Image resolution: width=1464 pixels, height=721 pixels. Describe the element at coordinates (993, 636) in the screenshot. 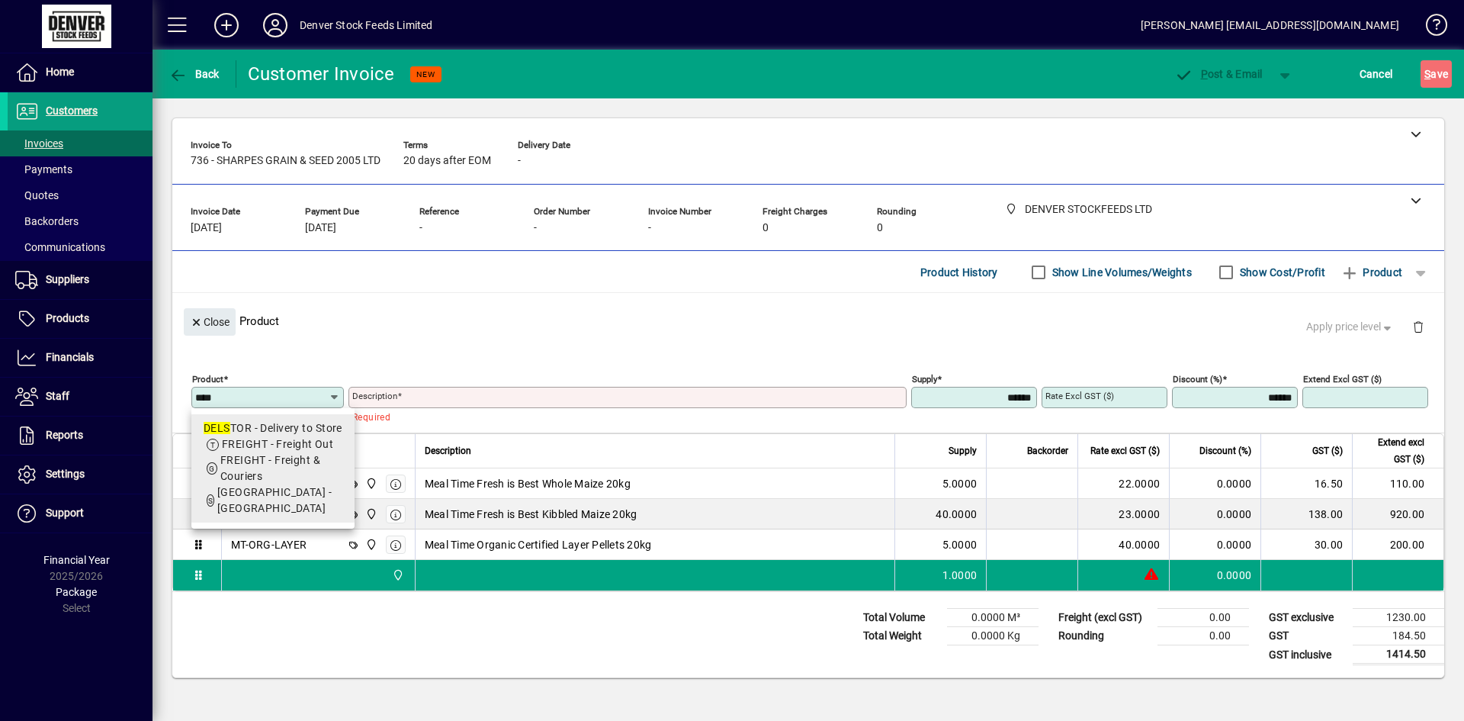

I see `td: 0.0000 Kg` at that location.